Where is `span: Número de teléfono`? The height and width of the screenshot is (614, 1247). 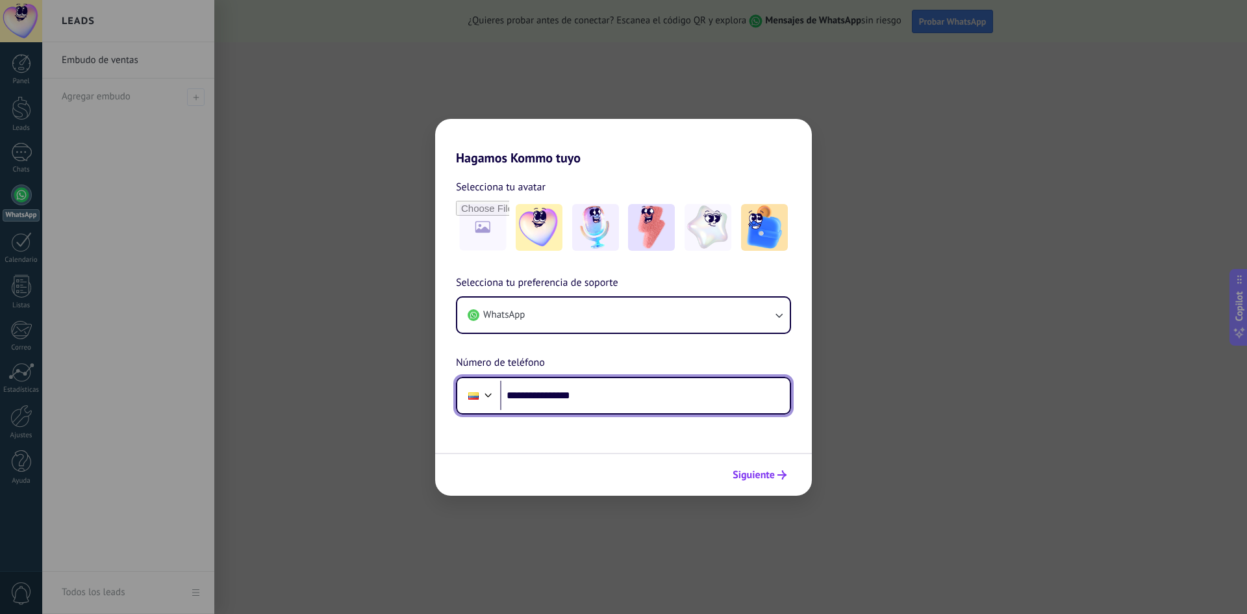 span: Número de teléfono is located at coordinates (500, 363).